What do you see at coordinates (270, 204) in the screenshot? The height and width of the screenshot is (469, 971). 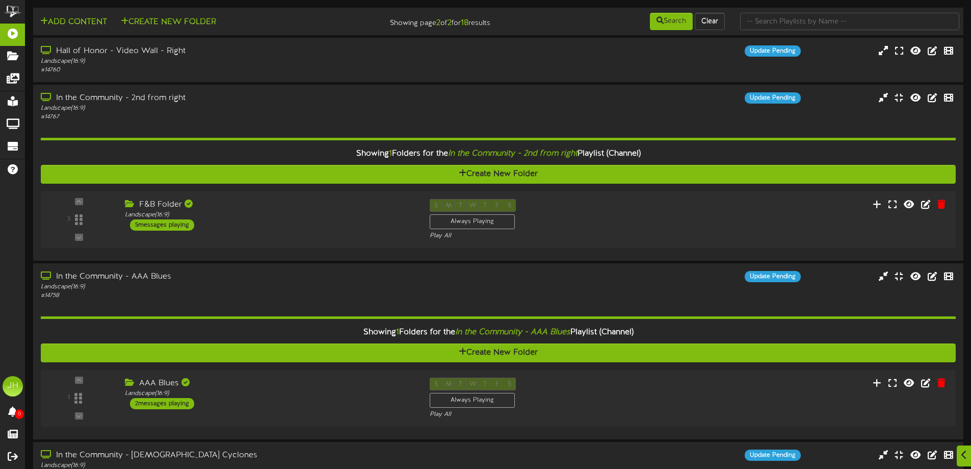 I see `div: F&B Folder` at bounding box center [270, 204].